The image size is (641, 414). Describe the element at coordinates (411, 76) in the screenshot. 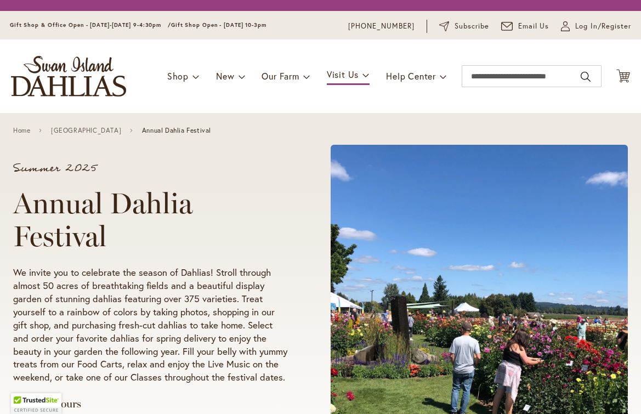

I see `span: Help Center` at that location.